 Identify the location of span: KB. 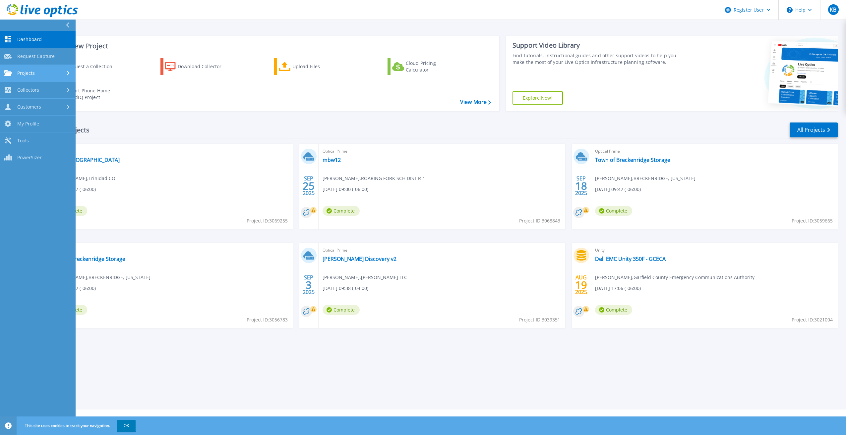
(833, 10).